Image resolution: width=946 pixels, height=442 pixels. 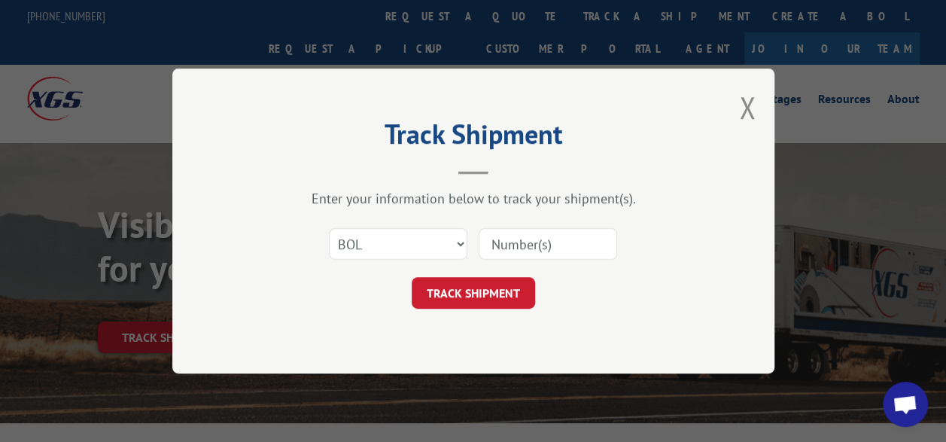 What do you see at coordinates (548, 244) in the screenshot?
I see `input: Number(s)` at bounding box center [548, 244].